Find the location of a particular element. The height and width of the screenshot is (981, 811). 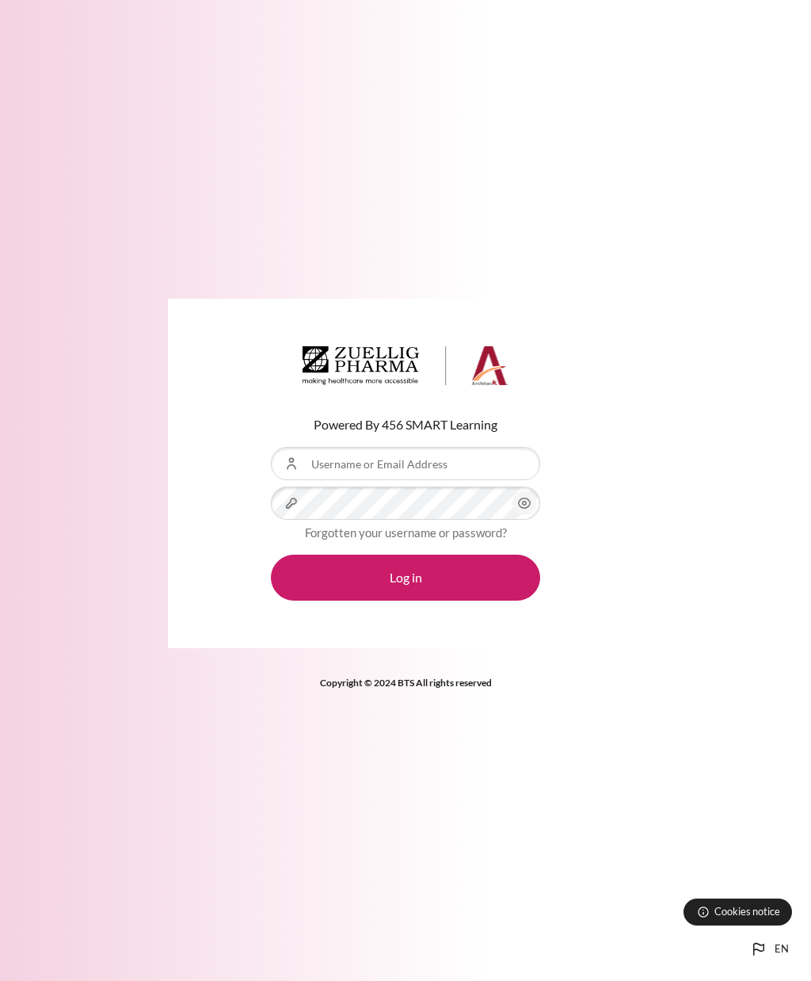

span: Cookies notice is located at coordinates (747, 911).